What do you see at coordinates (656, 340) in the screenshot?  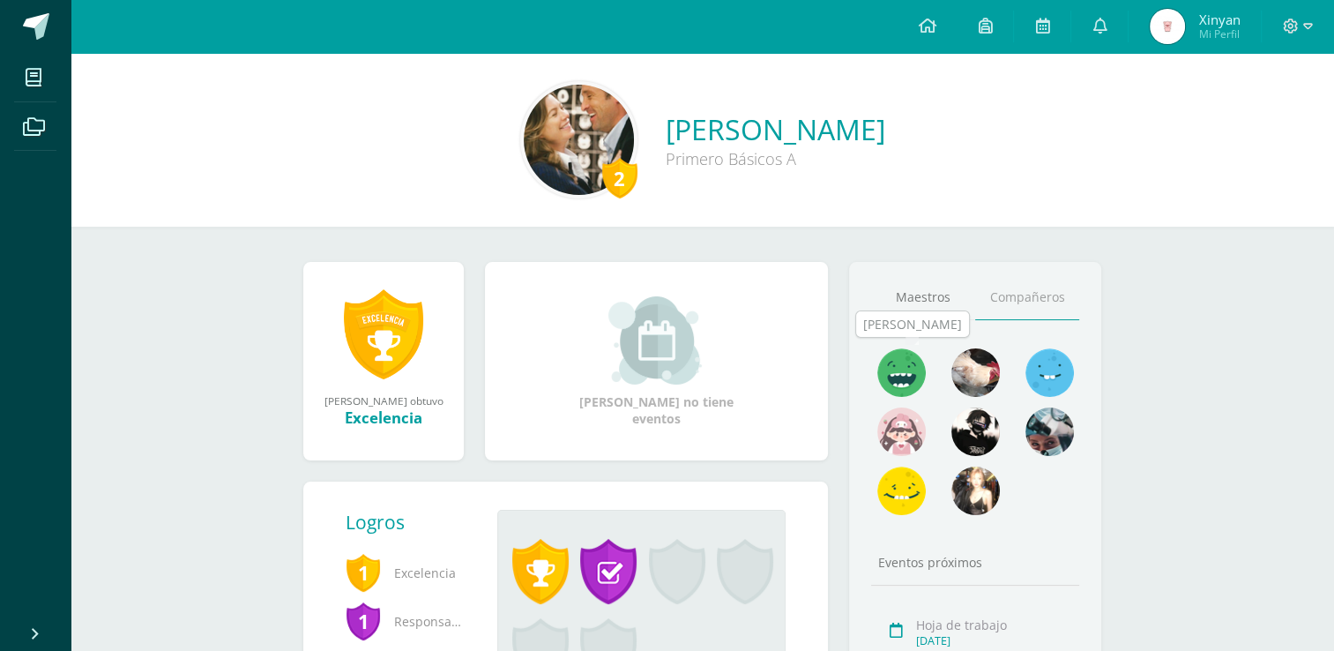 I see `img: event_small.png` at bounding box center [656, 340].